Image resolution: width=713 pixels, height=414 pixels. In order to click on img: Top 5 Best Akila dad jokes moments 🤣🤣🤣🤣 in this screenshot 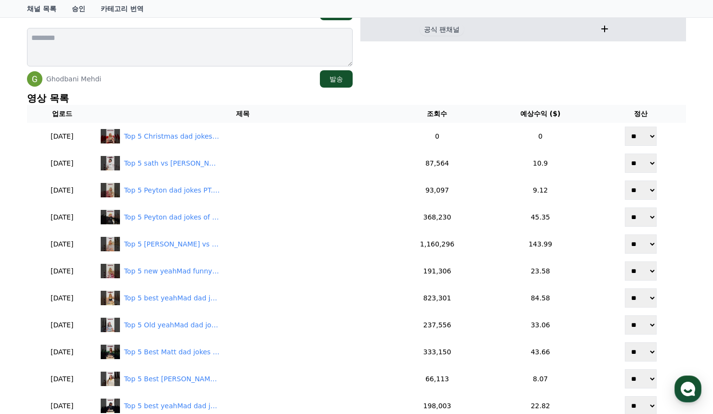, I will do `click(110, 379)`.